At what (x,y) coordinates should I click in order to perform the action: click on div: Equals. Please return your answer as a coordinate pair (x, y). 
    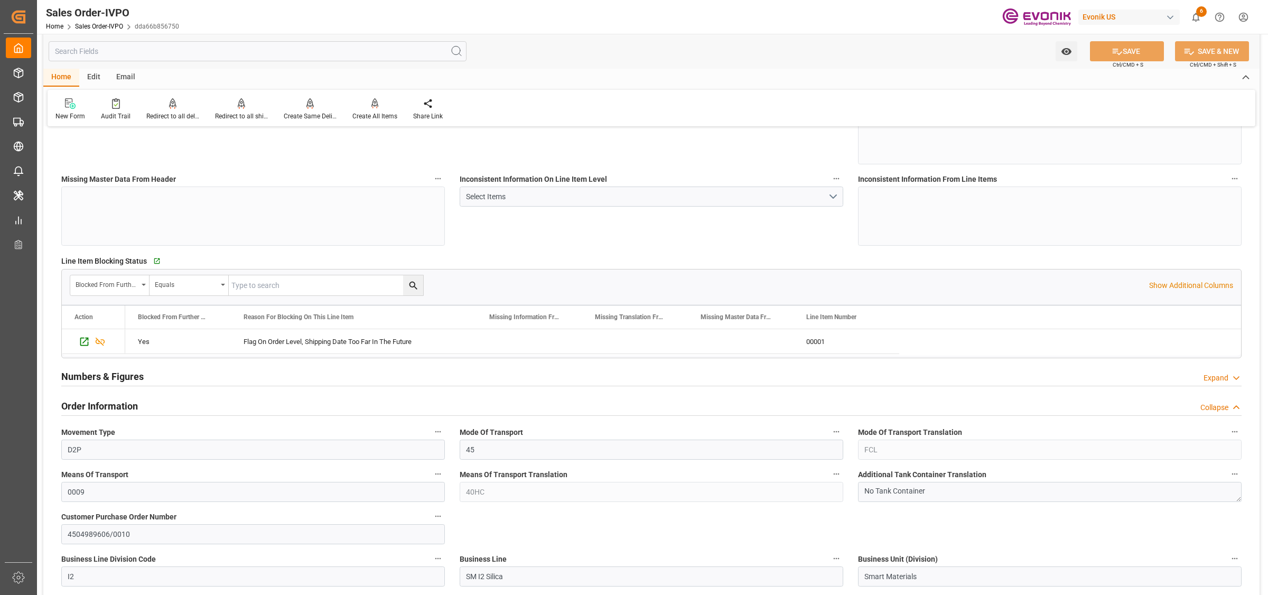
    Looking at the image, I should click on (186, 283).